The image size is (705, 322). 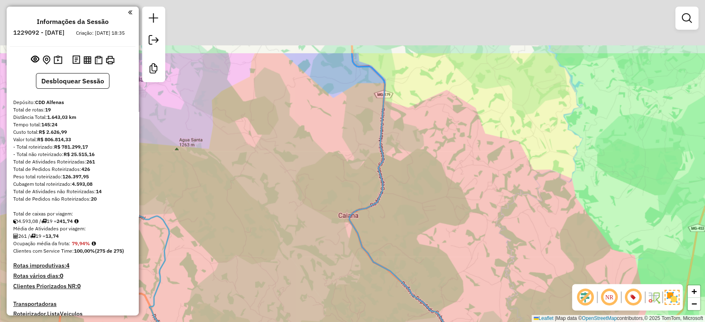 I want to click on strong: 1.643,03 km, so click(x=62, y=117).